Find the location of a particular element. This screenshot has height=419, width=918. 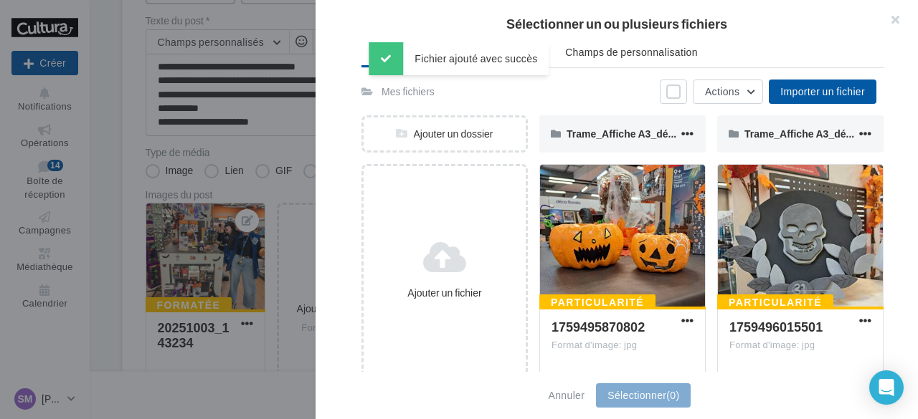

span: 1759495870802 is located at coordinates (598, 327).